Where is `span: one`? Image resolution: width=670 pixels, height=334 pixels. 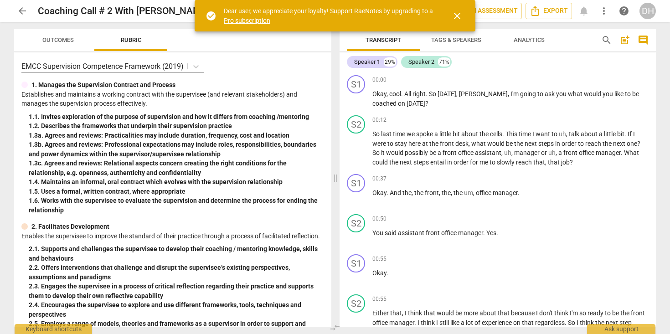
span: one is located at coordinates (631, 143).